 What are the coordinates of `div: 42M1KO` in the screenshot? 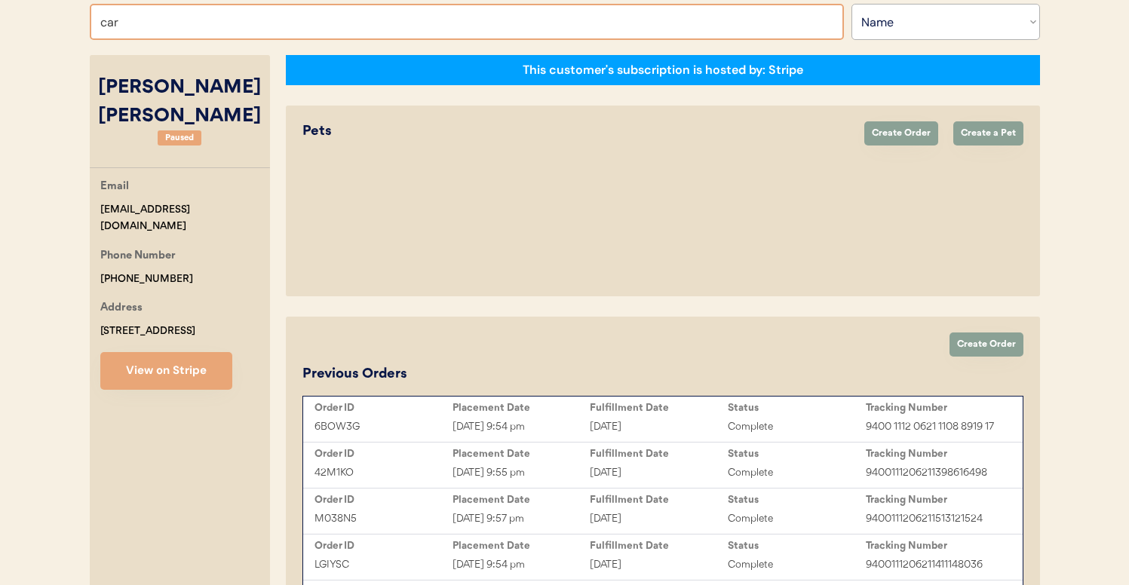 It's located at (383, 473).